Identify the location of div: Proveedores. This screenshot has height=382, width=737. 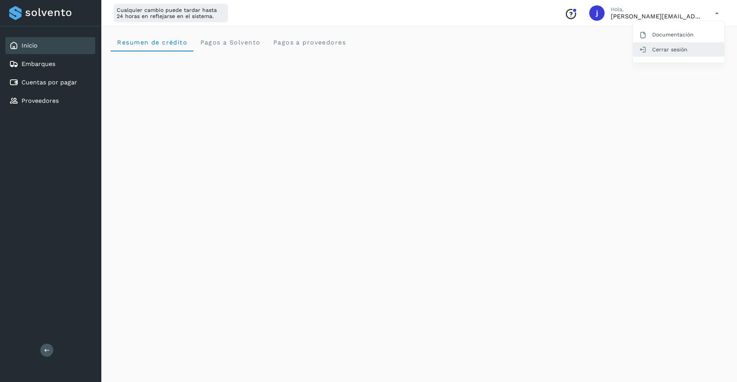
(50, 101).